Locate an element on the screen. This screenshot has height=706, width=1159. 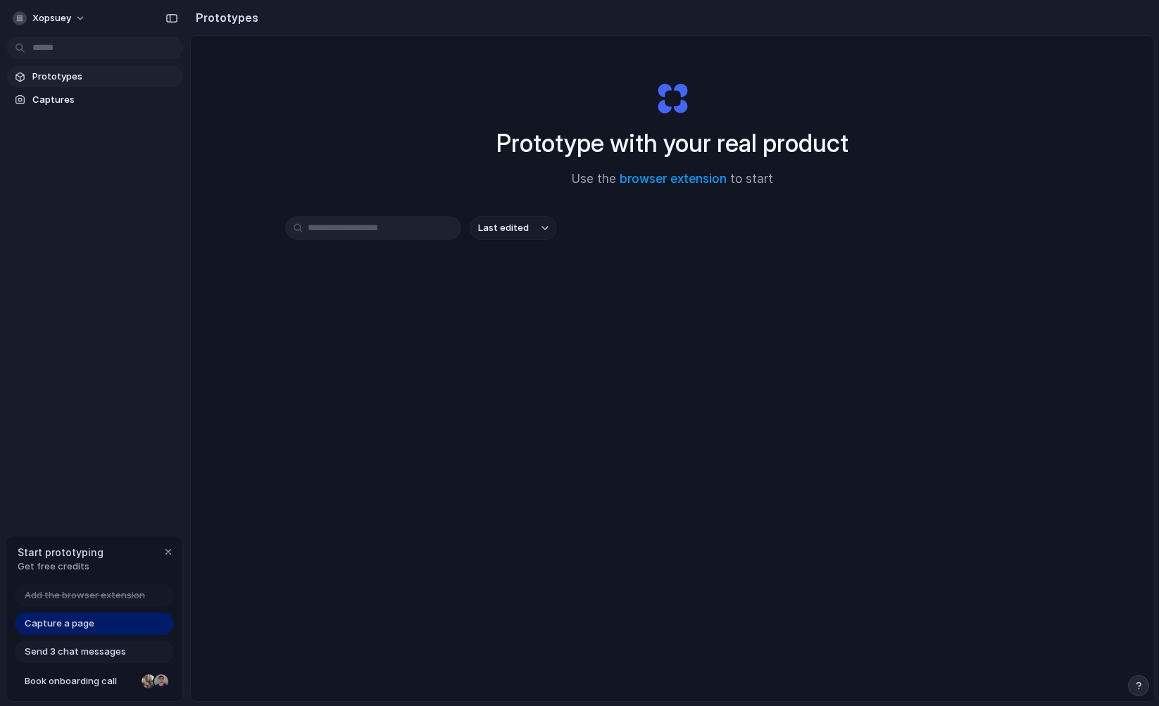
span: Last edited is located at coordinates (503, 228).